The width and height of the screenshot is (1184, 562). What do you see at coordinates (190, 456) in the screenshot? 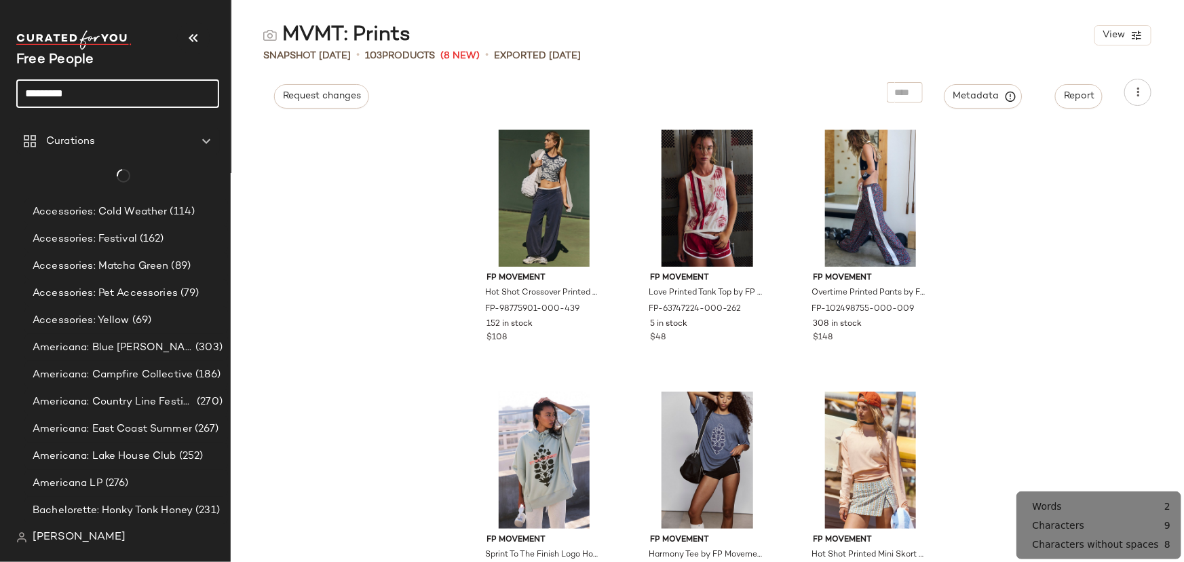
I see `span: (252)` at bounding box center [190, 456].